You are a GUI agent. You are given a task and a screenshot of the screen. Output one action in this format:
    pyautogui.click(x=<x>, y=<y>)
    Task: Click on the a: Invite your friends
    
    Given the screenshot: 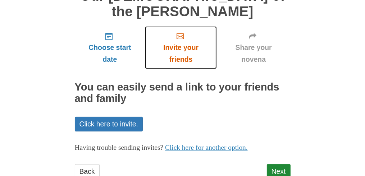 What is the action you would take?
    pyautogui.click(x=180, y=47)
    